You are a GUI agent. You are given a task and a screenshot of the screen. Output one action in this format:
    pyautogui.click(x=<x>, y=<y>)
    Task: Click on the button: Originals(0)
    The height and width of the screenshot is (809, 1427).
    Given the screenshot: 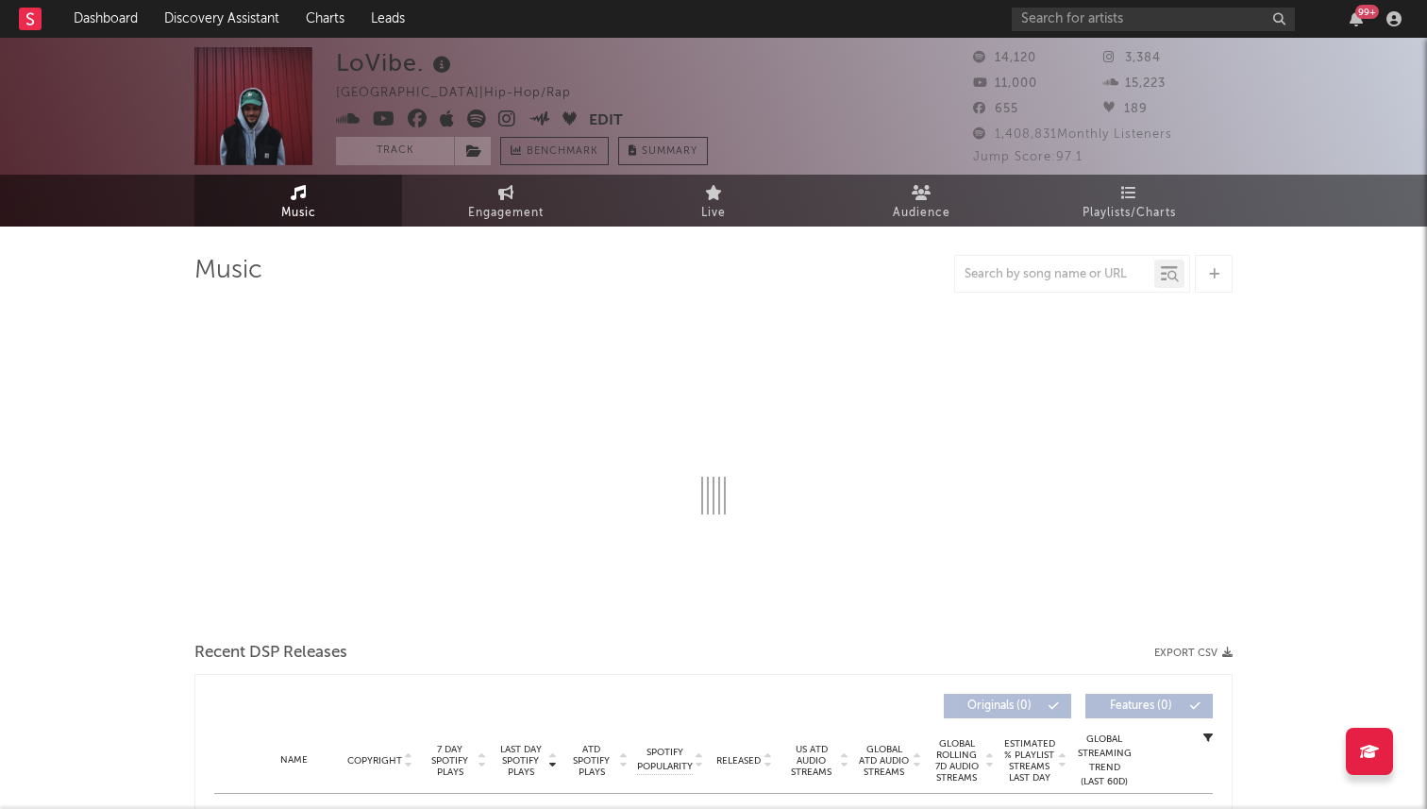 What is the action you would take?
    pyautogui.click(x=1007, y=706)
    